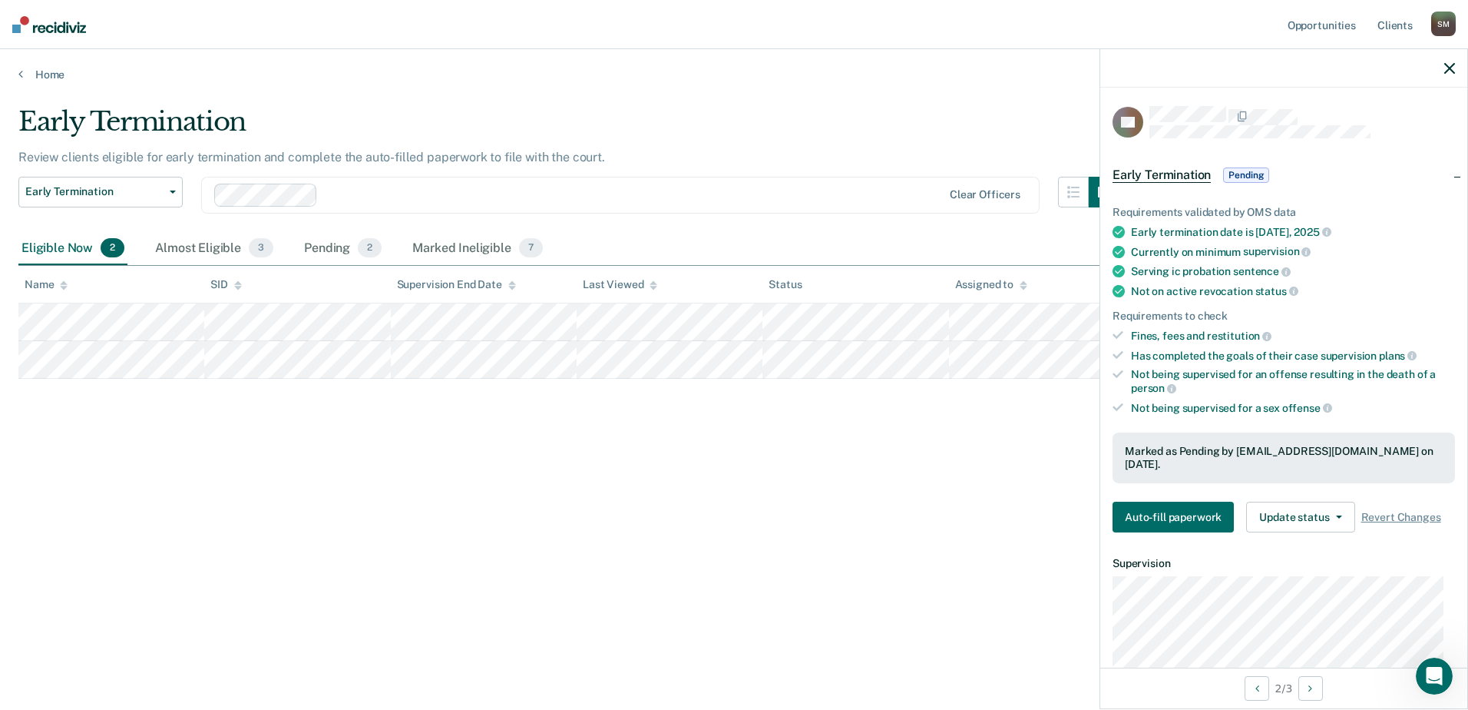 Image resolution: width=1468 pixels, height=710 pixels. What do you see at coordinates (620, 284) in the screenshot?
I see `div: Last Viewed` at bounding box center [620, 284].